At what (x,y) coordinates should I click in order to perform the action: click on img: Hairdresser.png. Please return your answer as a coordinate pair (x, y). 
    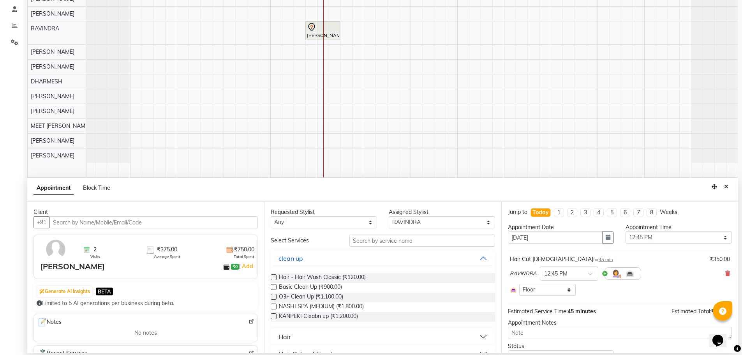
    Looking at the image, I should click on (616, 274).